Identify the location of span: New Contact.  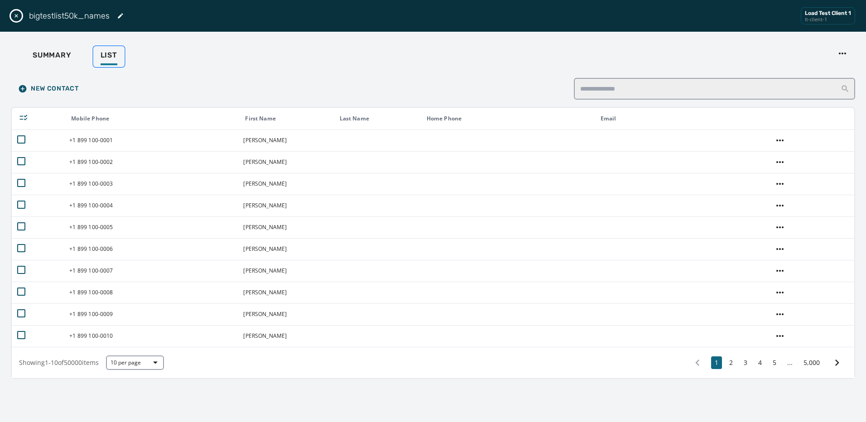
(48, 89).